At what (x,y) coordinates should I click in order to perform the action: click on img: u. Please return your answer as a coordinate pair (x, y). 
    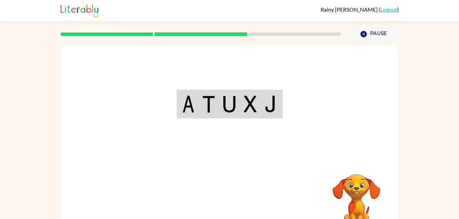
    Looking at the image, I should click on (229, 104).